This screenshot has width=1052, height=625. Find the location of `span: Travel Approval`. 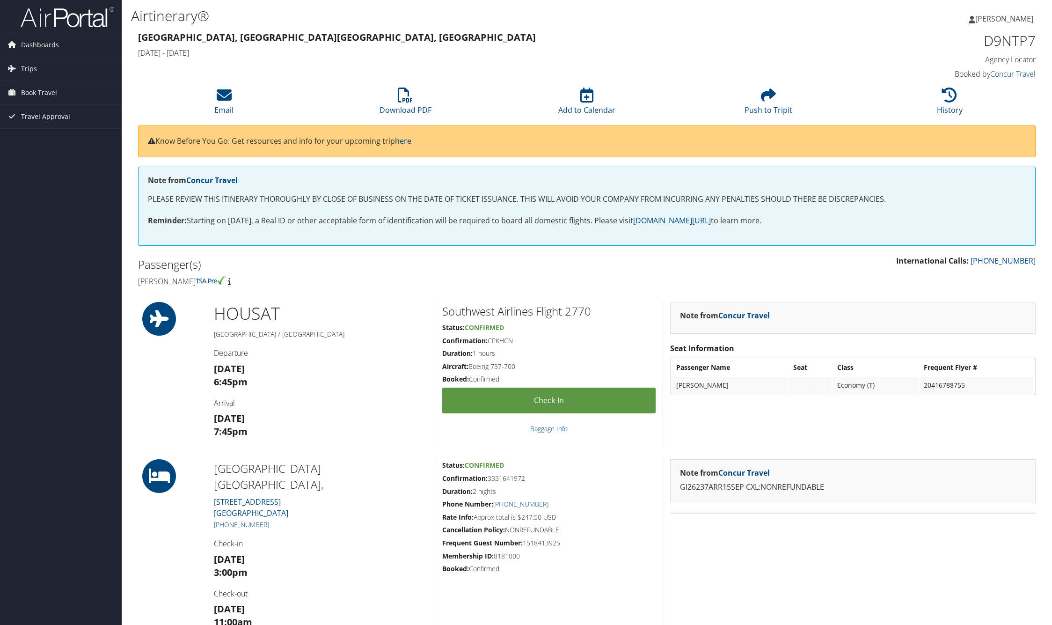

span: Travel Approval is located at coordinates (45, 117).